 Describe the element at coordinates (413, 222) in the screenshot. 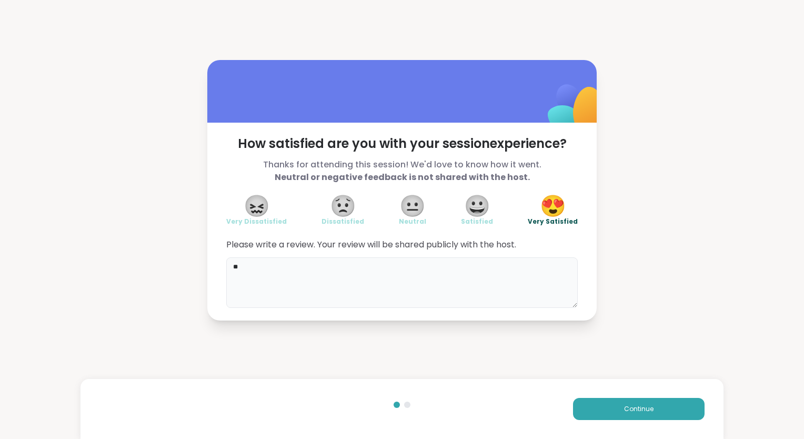

I see `span: Neutral` at that location.